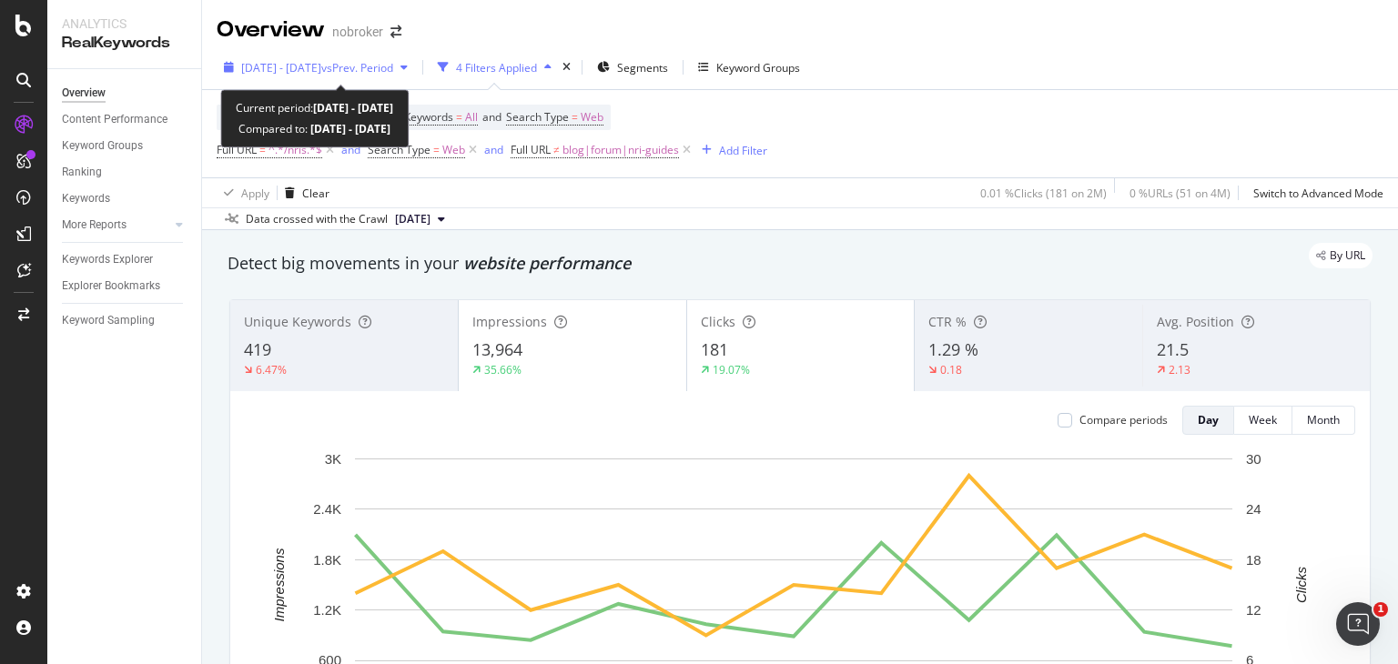 The width and height of the screenshot is (1398, 664). Describe the element at coordinates (731, 150) in the screenshot. I see `button: Add Filter` at that location.